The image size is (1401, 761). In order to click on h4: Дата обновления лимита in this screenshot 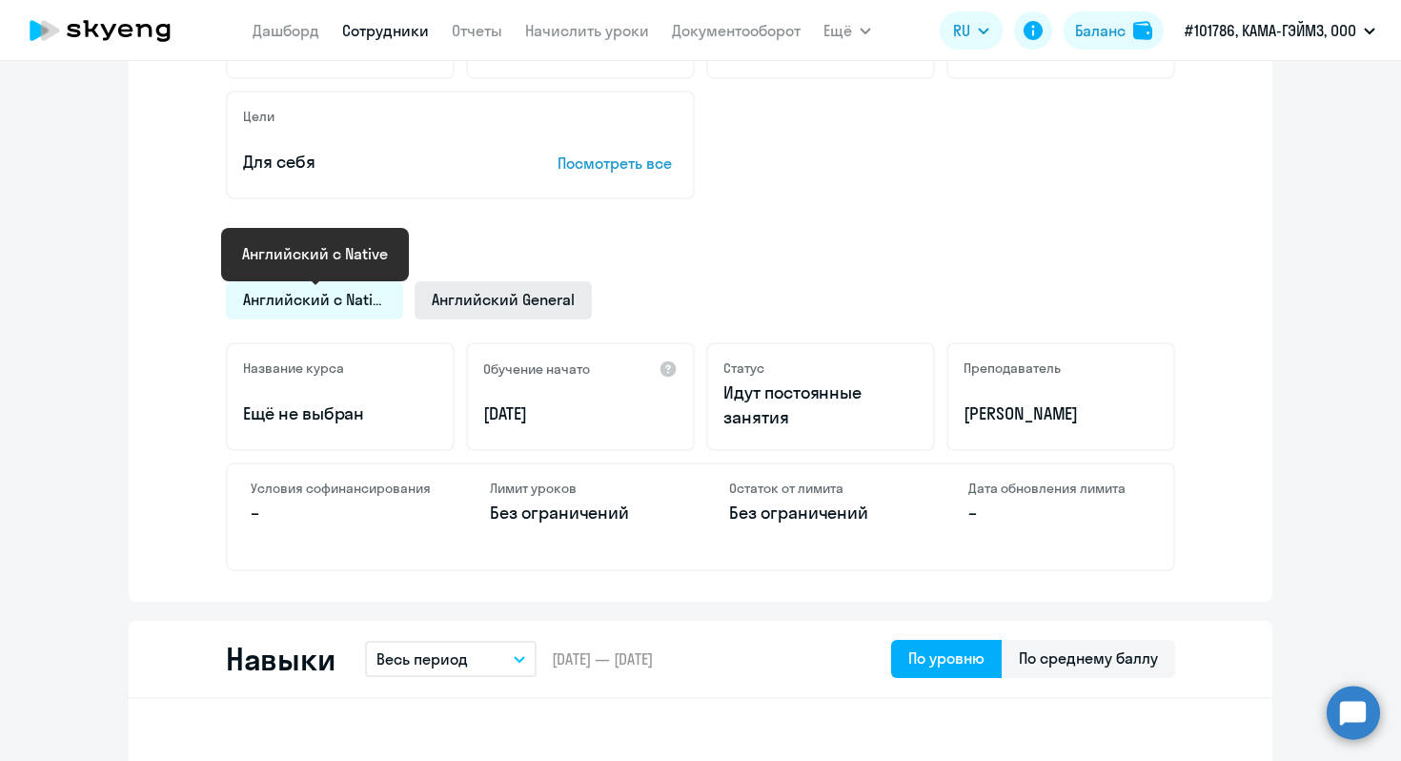, I will do `click(1059, 488)`.